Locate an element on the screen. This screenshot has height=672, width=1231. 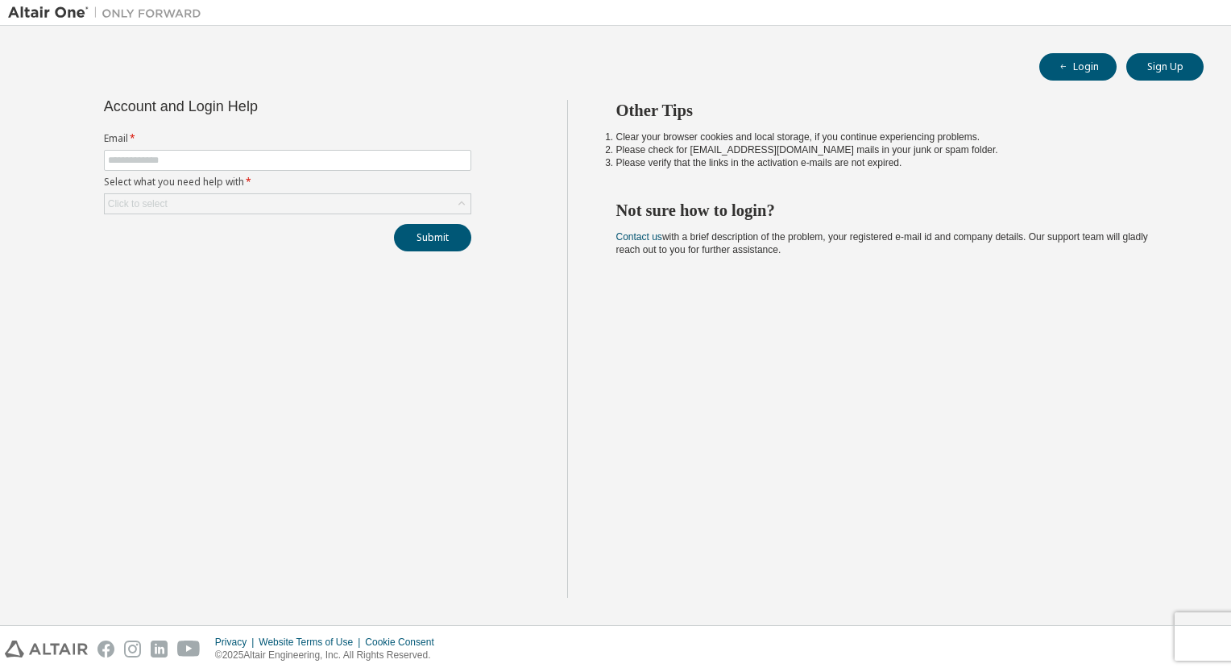
div: Cookie Consent is located at coordinates (404, 642).